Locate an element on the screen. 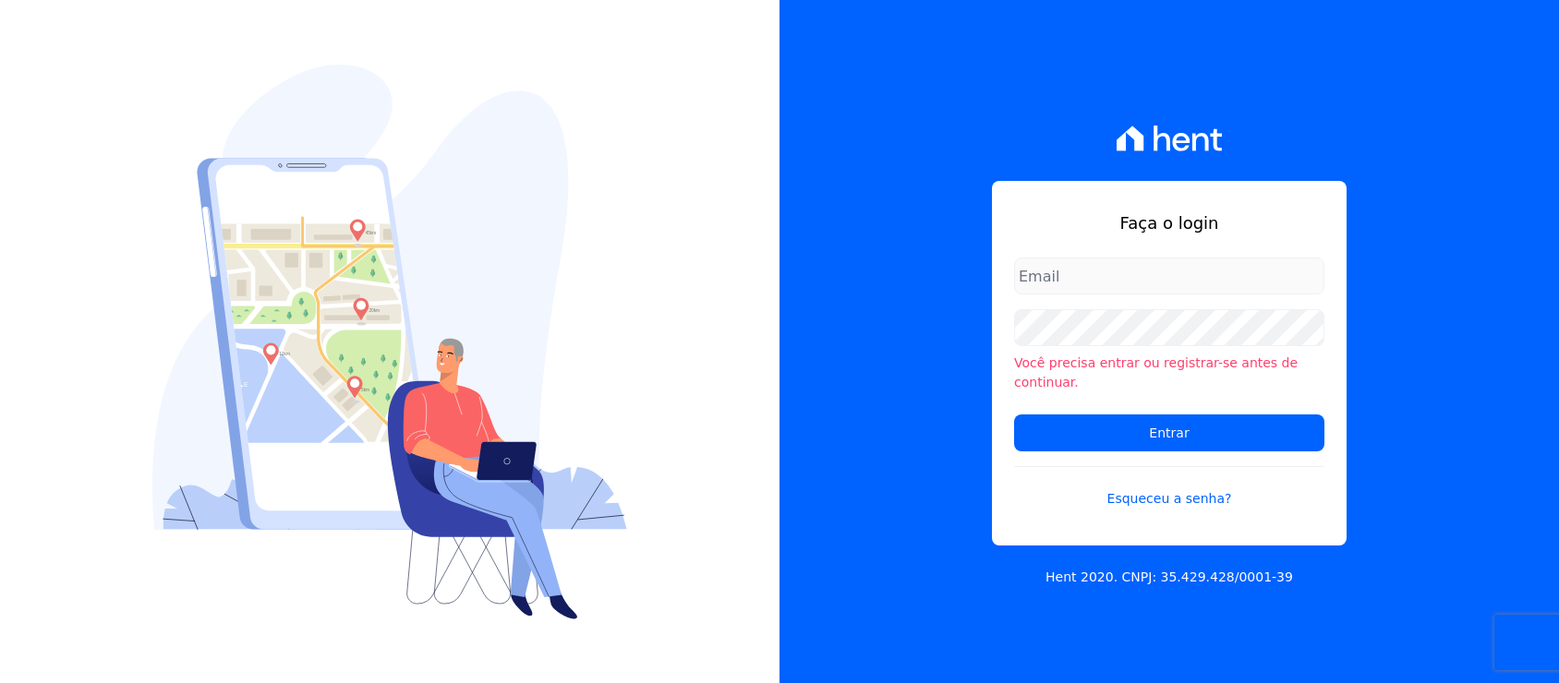 The image size is (1559, 683). input: Email is located at coordinates (1169, 276).